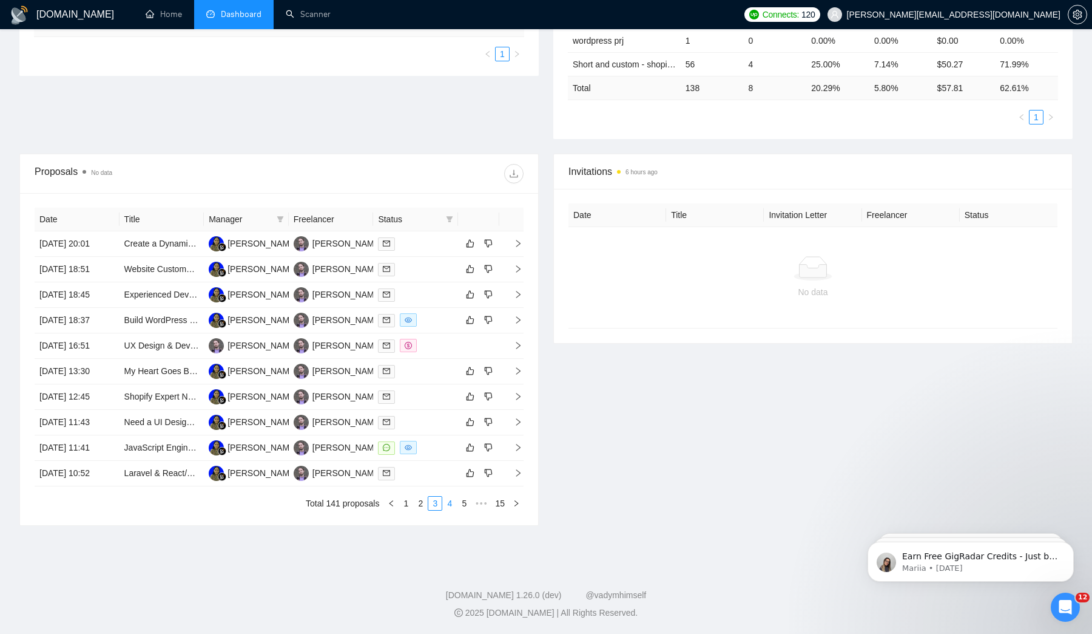 The height and width of the screenshot is (634, 1092). What do you see at coordinates (754, 15) in the screenshot?
I see `img: upwork-logo.png` at bounding box center [754, 15].